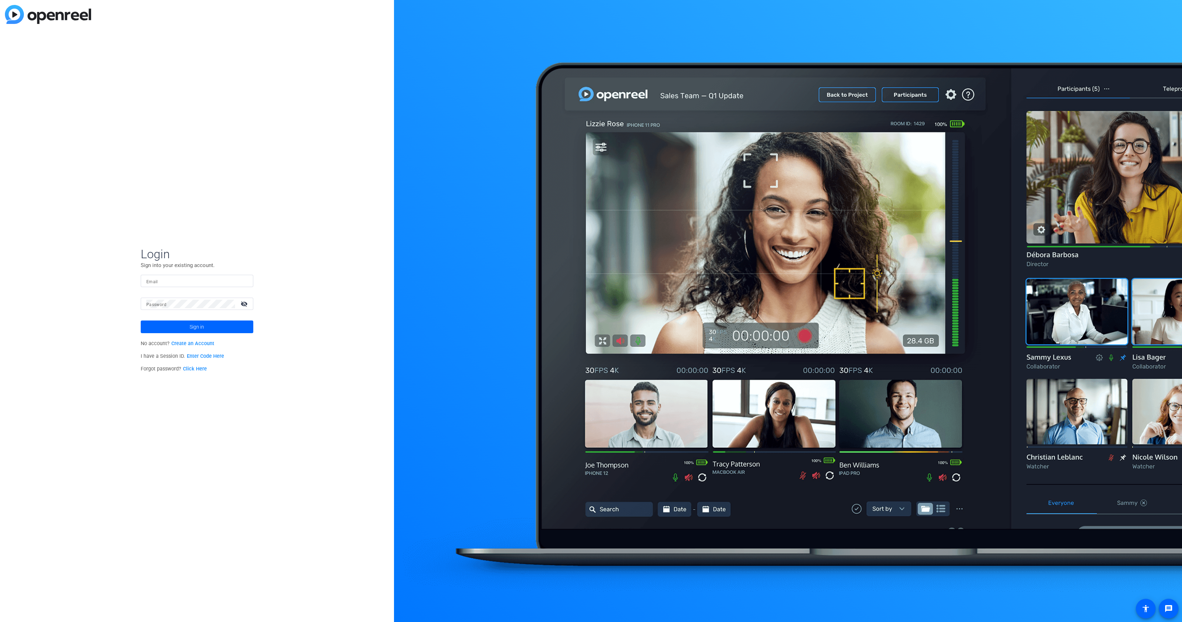  What do you see at coordinates (182, 356) in the screenshot?
I see `span: I have a Session ID.` at bounding box center [182, 356].